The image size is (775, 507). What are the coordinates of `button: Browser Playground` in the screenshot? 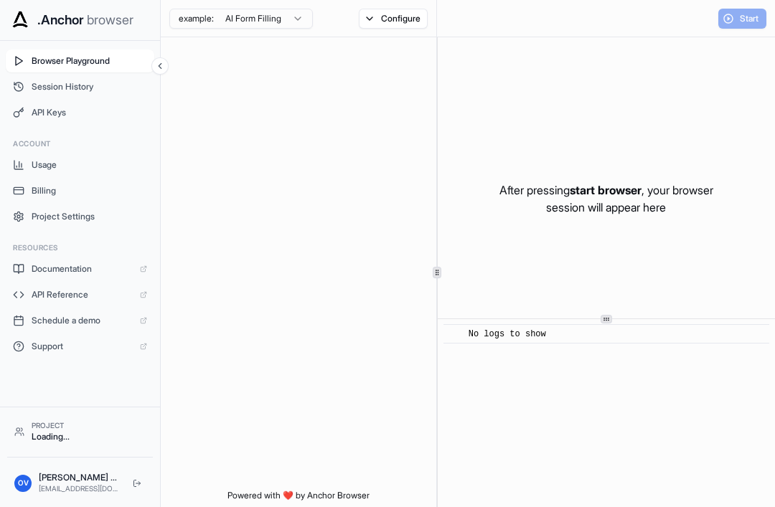 It's located at (80, 61).